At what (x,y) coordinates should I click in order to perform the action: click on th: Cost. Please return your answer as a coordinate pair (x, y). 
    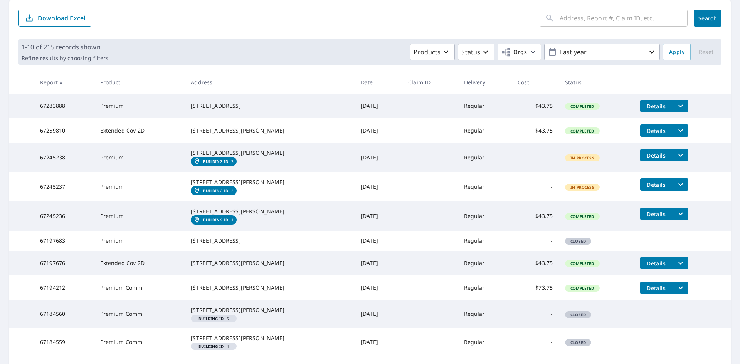
    Looking at the image, I should click on (535, 82).